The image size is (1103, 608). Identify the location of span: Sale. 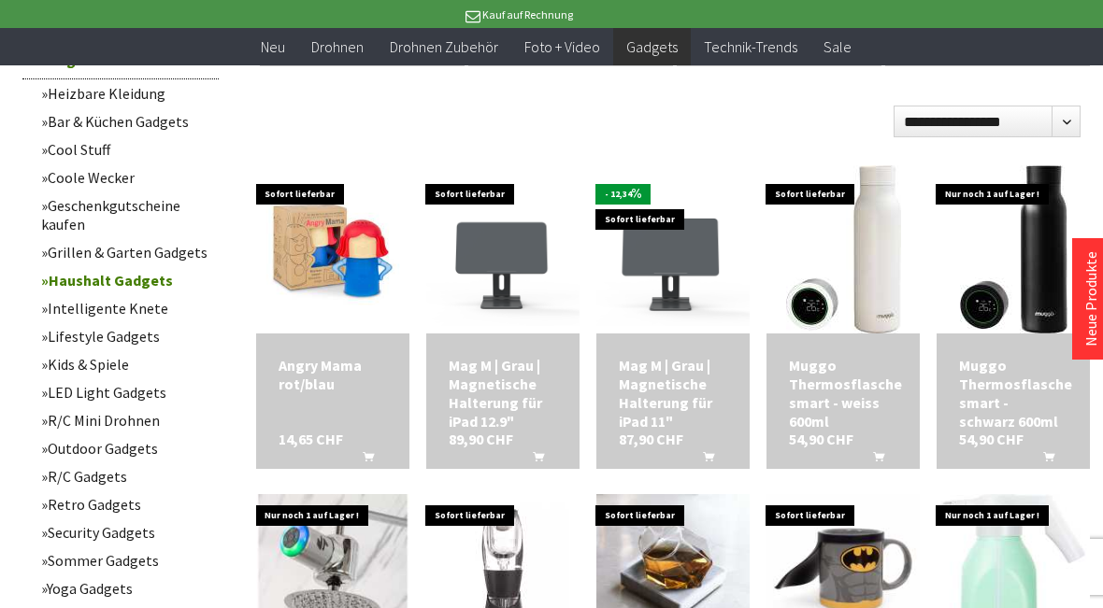
(837, 47).